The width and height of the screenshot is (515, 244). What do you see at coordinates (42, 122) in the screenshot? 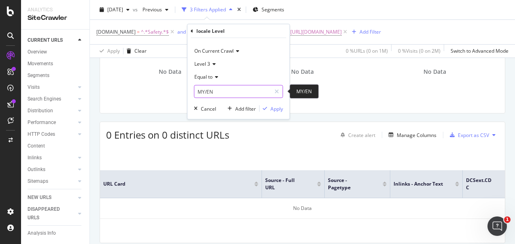
I see `div: Performance` at bounding box center [42, 122].